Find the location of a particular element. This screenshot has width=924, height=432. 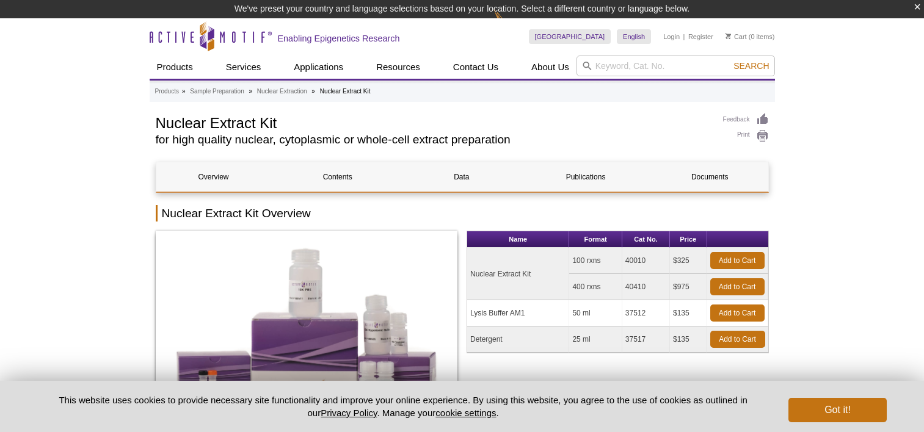

p: This website uses cookies to provide necessary site functionality and improve your online experie... is located at coordinates (403, 407).